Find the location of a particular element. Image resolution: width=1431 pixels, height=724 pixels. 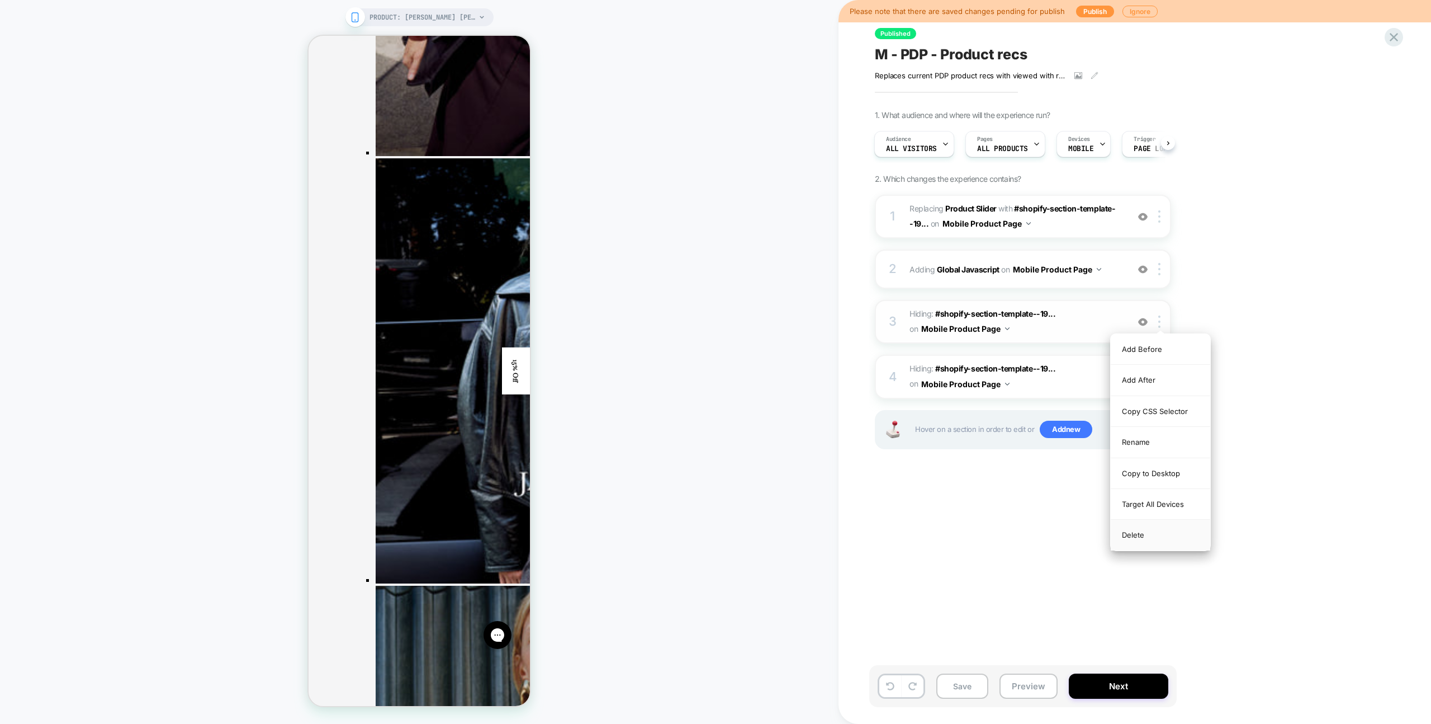

span: 1. What audience and where will the experience run? is located at coordinates (962, 115).